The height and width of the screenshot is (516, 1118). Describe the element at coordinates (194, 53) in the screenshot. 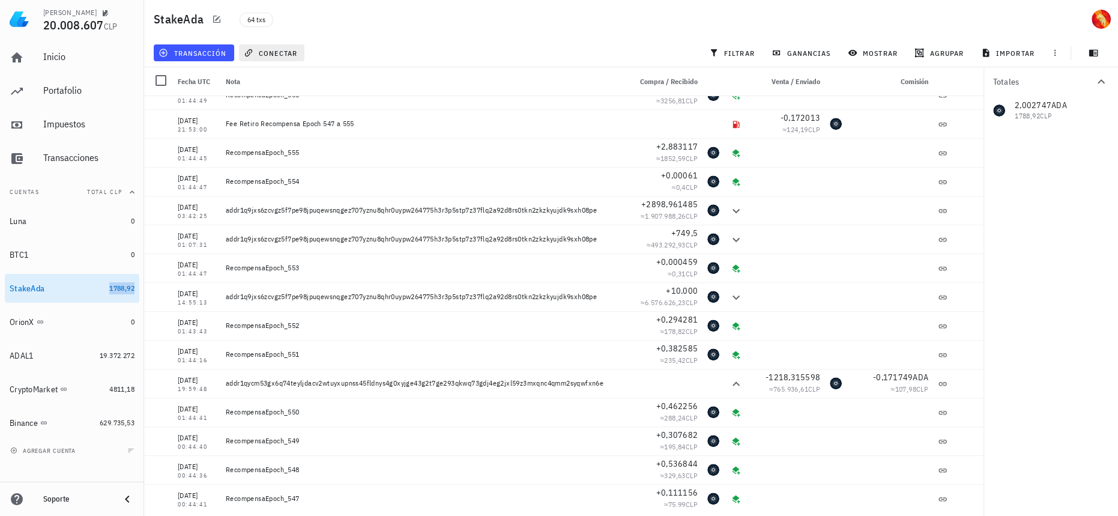

I see `button: transacción` at that location.